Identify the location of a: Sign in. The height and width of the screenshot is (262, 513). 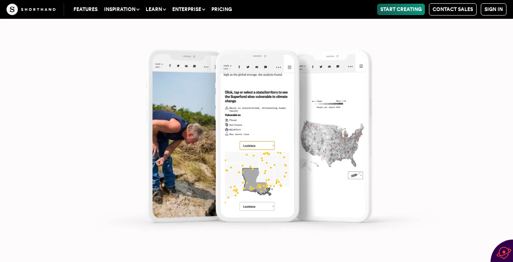
(493, 9).